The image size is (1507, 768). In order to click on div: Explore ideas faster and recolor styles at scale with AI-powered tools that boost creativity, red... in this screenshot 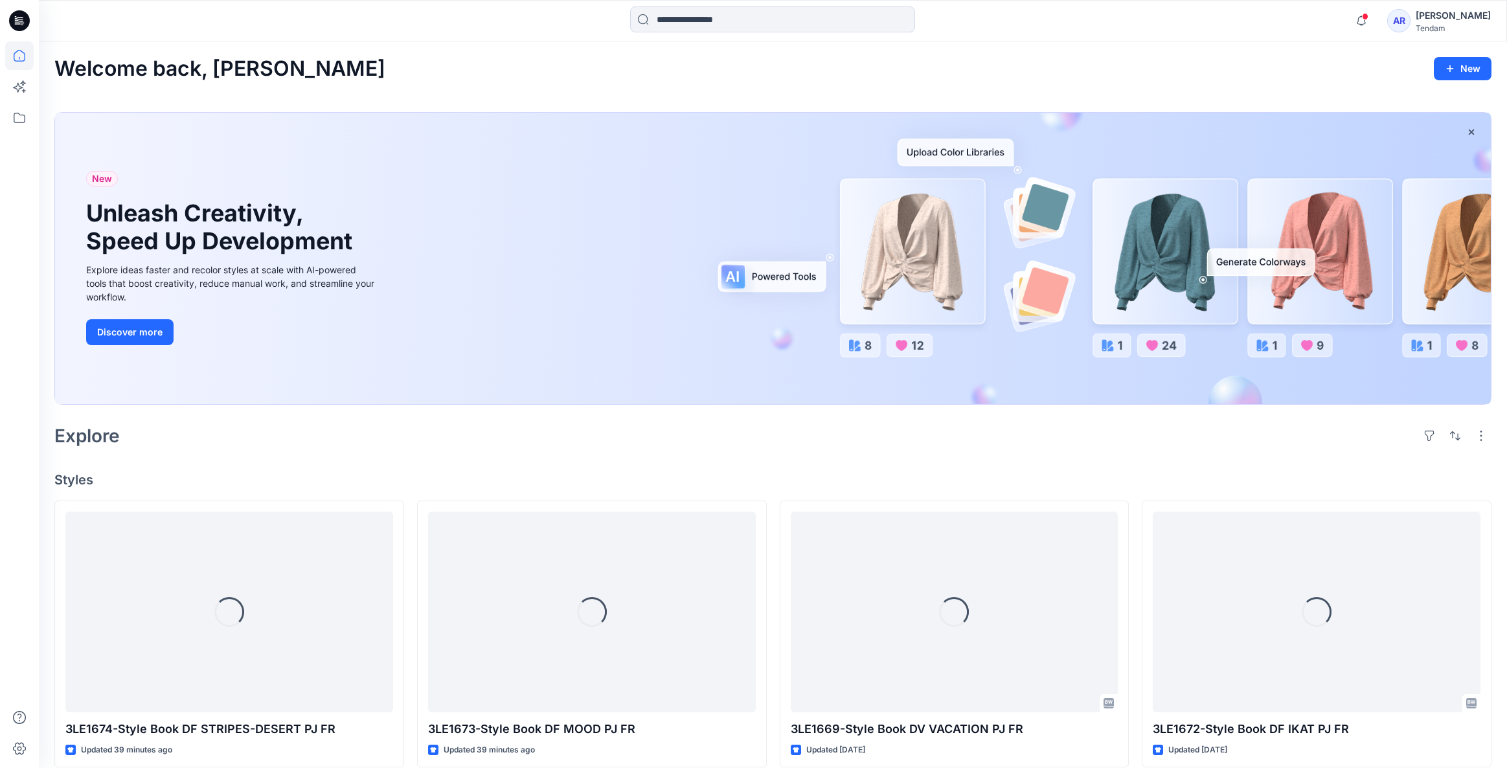, I will do `click(232, 283)`.